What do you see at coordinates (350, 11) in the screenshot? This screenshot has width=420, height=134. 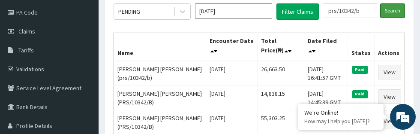 I see `input: Search by HMO ID` at bounding box center [350, 11].